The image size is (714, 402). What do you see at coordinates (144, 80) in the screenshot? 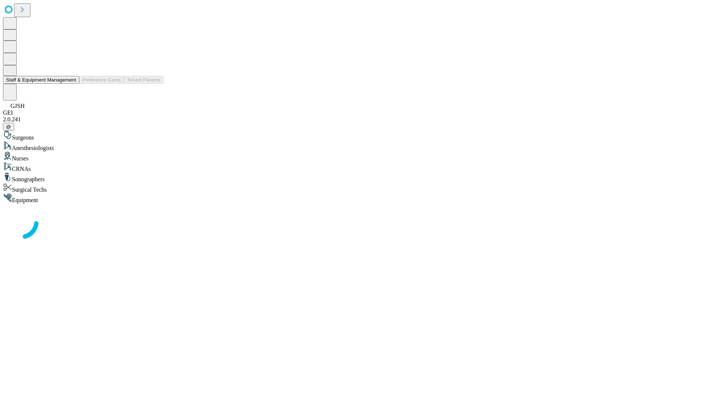
I see `button: Tenant Params` at bounding box center [144, 80].